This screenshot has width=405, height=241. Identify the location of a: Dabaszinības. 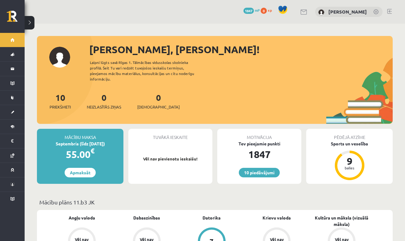
(146, 218).